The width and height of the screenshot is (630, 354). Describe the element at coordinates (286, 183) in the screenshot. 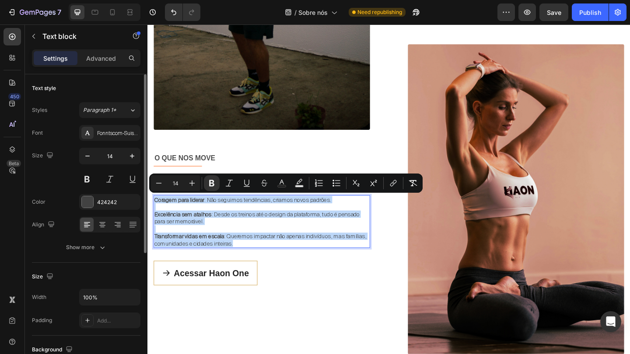

I see `div: Editor contextual toolbar` at that location.